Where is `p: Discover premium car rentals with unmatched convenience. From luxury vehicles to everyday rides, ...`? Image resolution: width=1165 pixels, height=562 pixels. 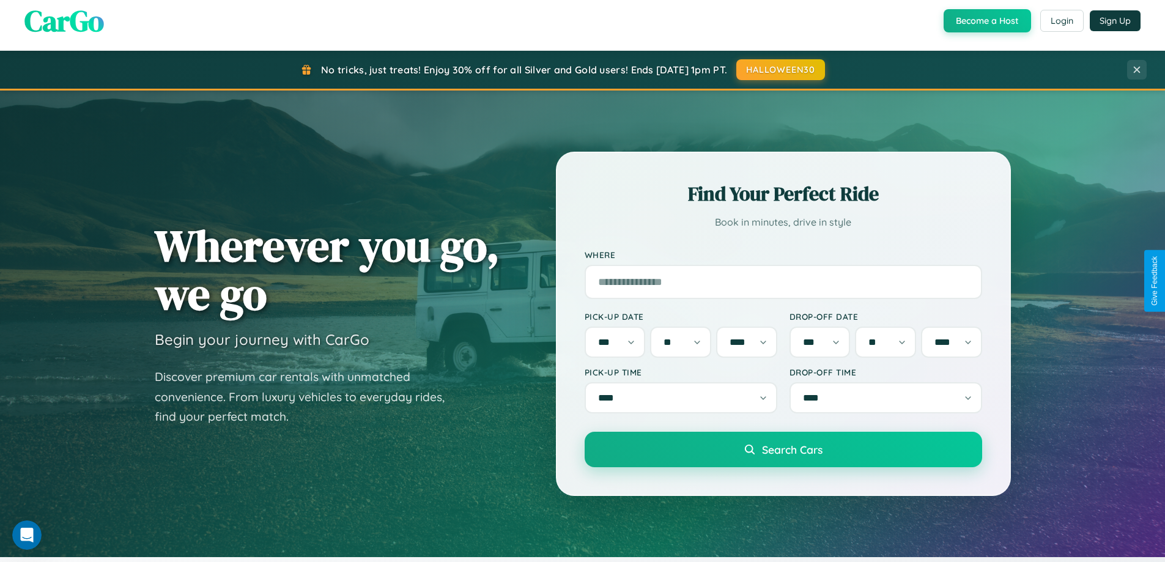 p: Discover premium car rentals with unmatched convenience. From luxury vehicles to everyday rides, ... is located at coordinates (307, 397).